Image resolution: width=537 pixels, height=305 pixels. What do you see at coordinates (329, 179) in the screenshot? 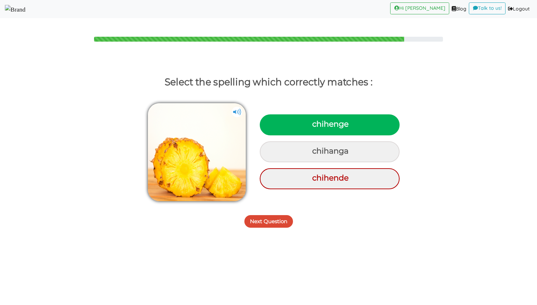
I see `div: chihende` at bounding box center [329, 179].